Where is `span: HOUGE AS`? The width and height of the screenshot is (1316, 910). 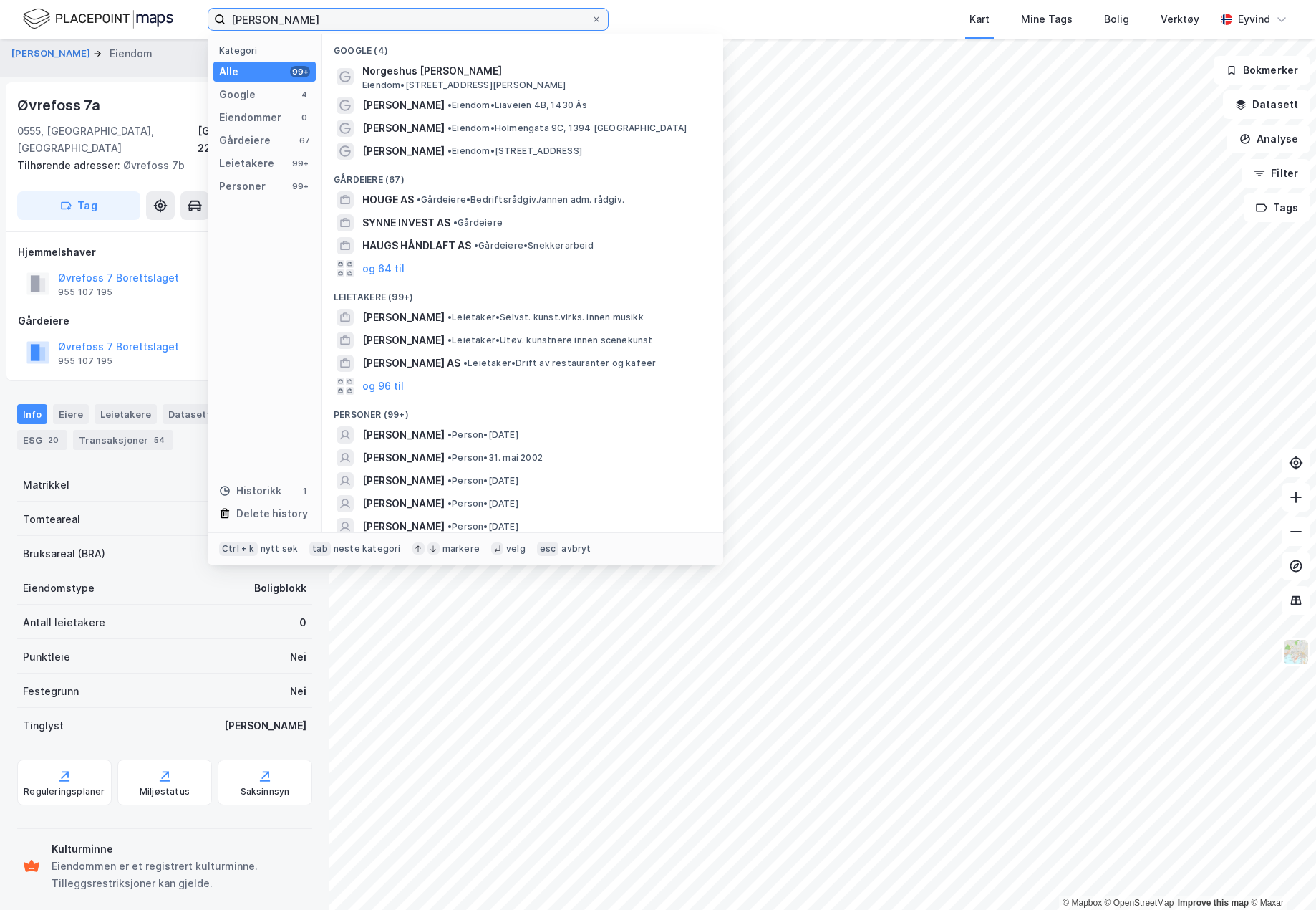 span: HOUGE AS is located at coordinates (389, 200).